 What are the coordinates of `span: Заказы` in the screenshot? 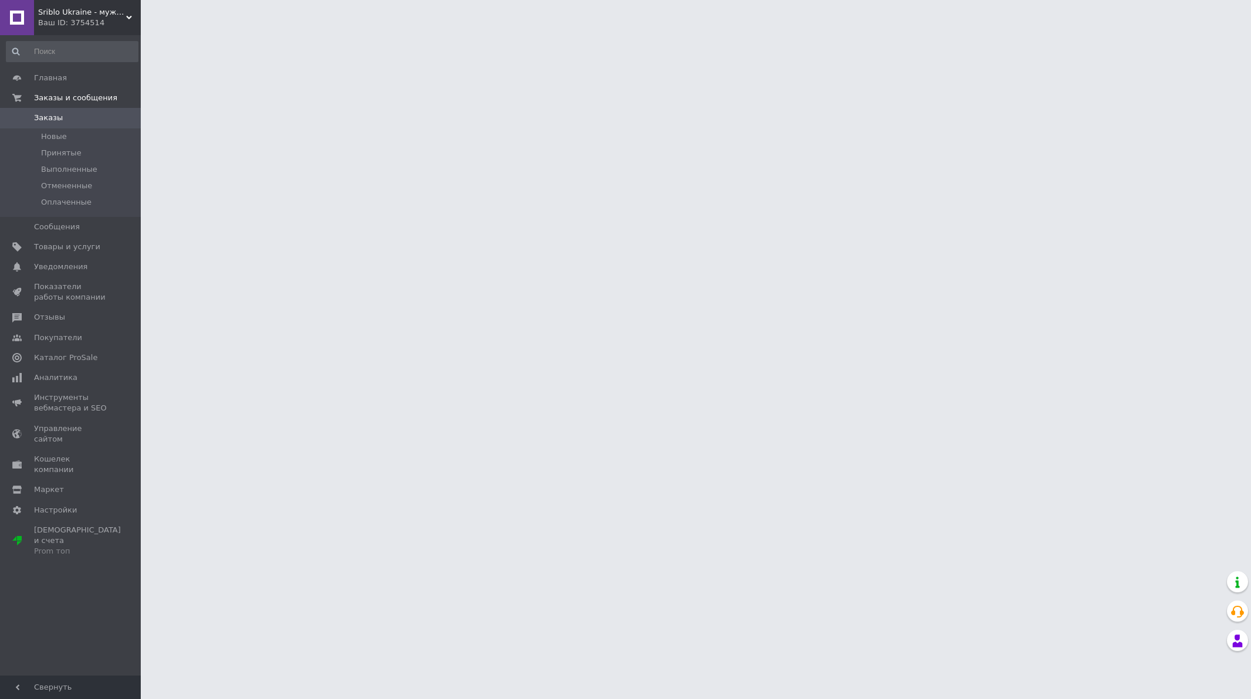 It's located at (48, 118).